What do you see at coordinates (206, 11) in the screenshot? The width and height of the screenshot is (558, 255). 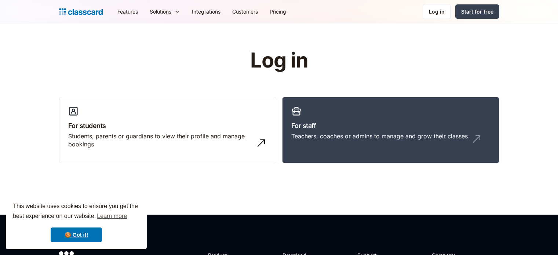 I see `a: Integrations` at bounding box center [206, 11].